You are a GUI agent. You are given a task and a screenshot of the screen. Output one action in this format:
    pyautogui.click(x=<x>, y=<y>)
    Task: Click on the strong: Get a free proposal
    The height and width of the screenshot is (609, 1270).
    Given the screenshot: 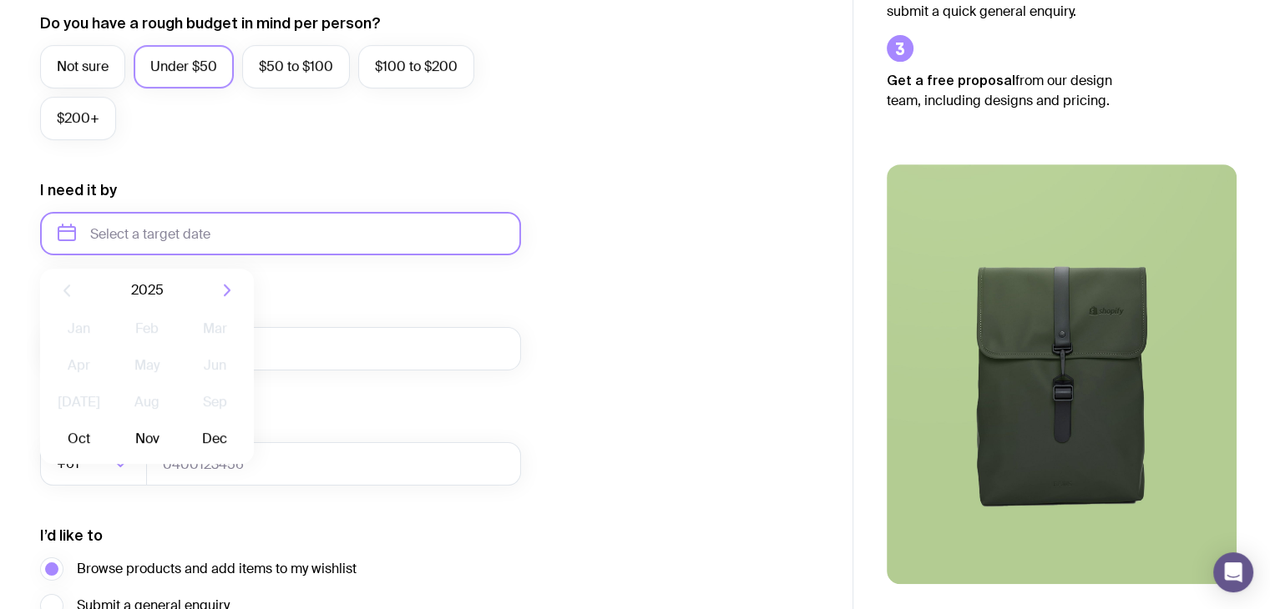 What is the action you would take?
    pyautogui.click(x=951, y=80)
    